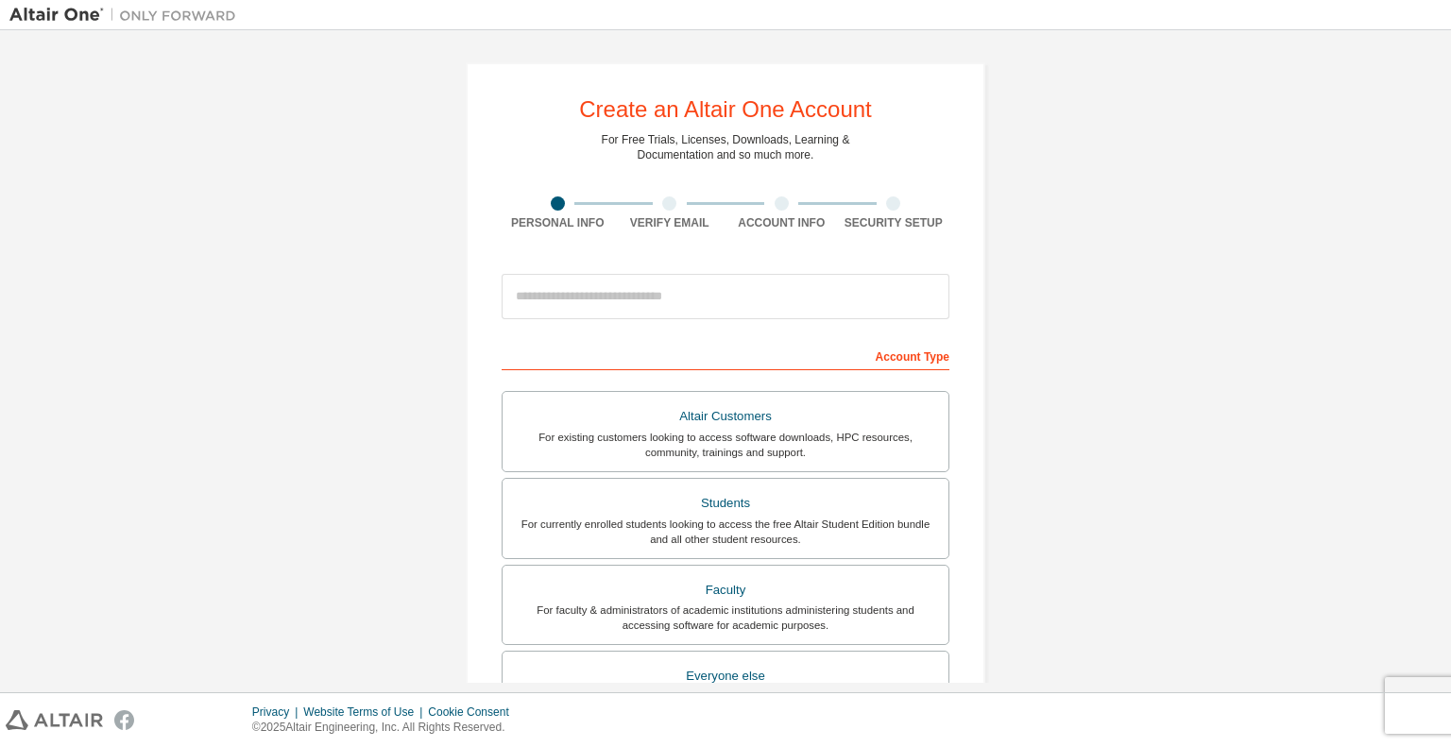 The height and width of the screenshot is (747, 1451). I want to click on div: Altair Customers, so click(725, 416).